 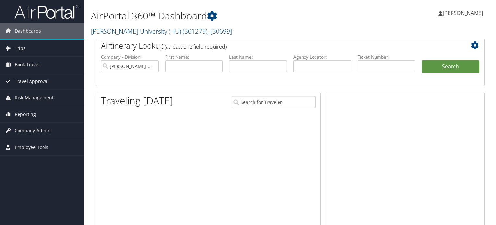 What do you see at coordinates (47, 12) in the screenshot?
I see `img: airportal-logo.png` at bounding box center [47, 12].